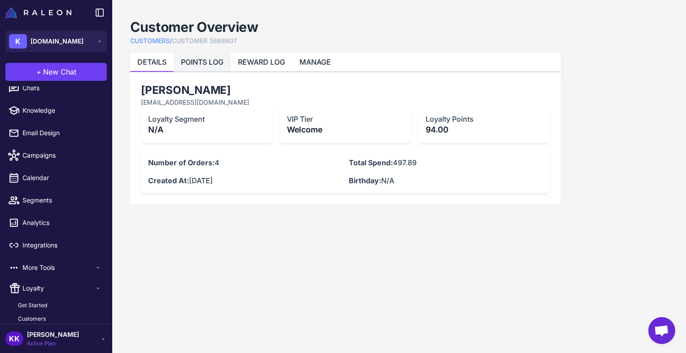 The height and width of the screenshot is (353, 686). What do you see at coordinates (62, 88) in the screenshot?
I see `span: Chats` at bounding box center [62, 88].